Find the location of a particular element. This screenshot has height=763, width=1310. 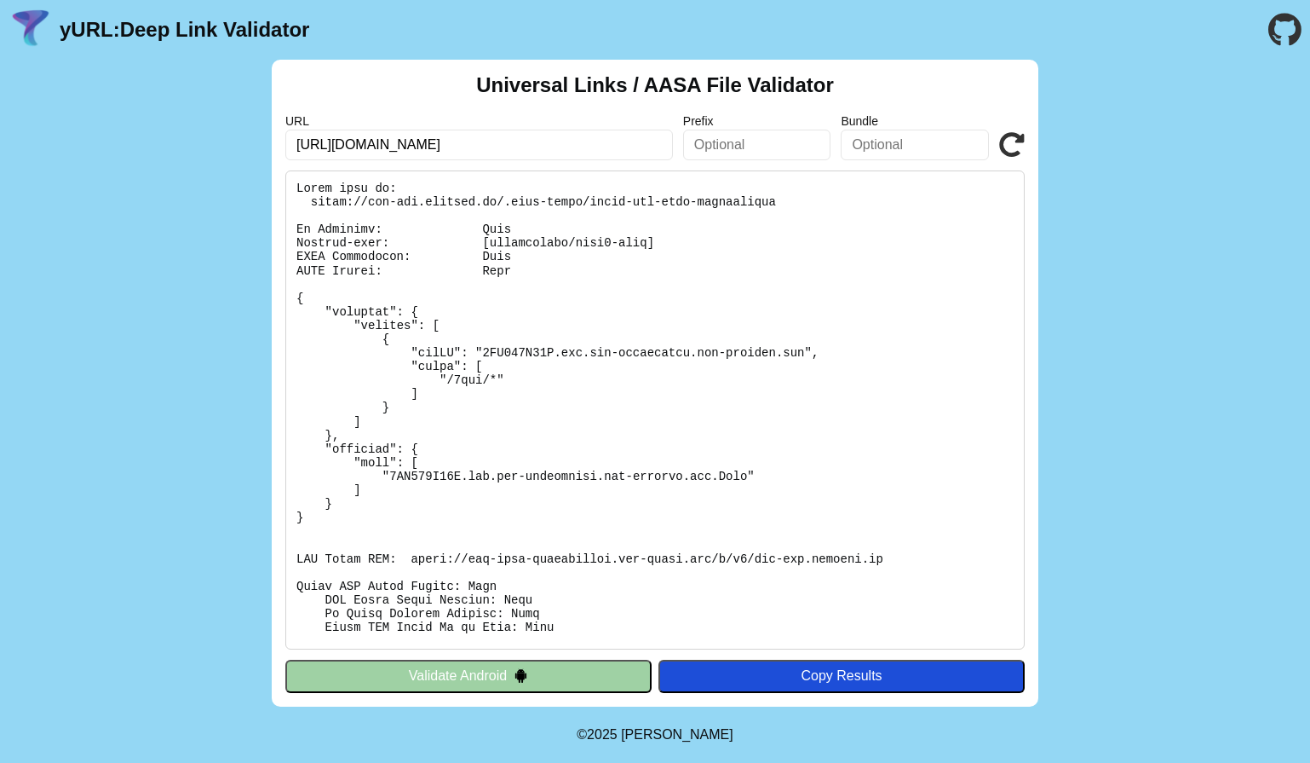

label: URL is located at coordinates (479, 121).